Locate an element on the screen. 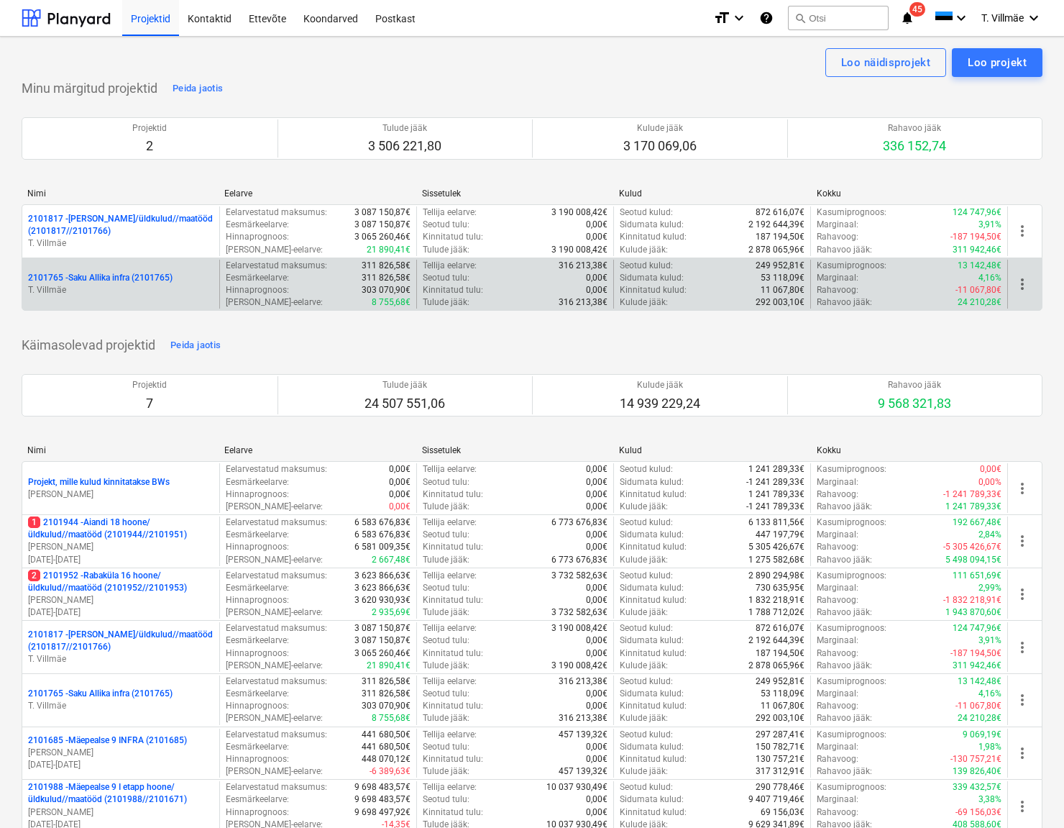  p: Rahavoo jääk : is located at coordinates (844, 559).